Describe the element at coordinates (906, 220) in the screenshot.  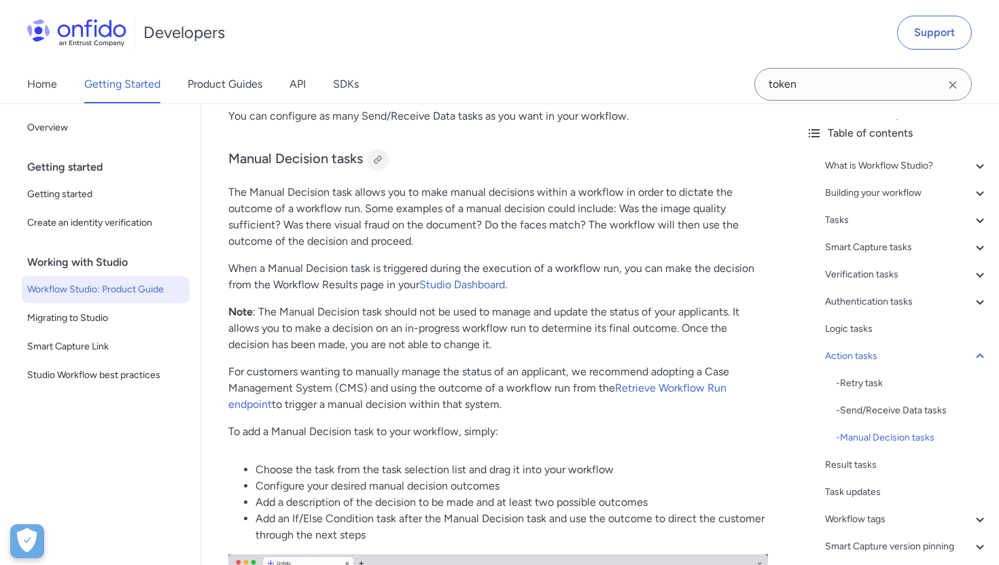
I see `div: Tasks` at that location.